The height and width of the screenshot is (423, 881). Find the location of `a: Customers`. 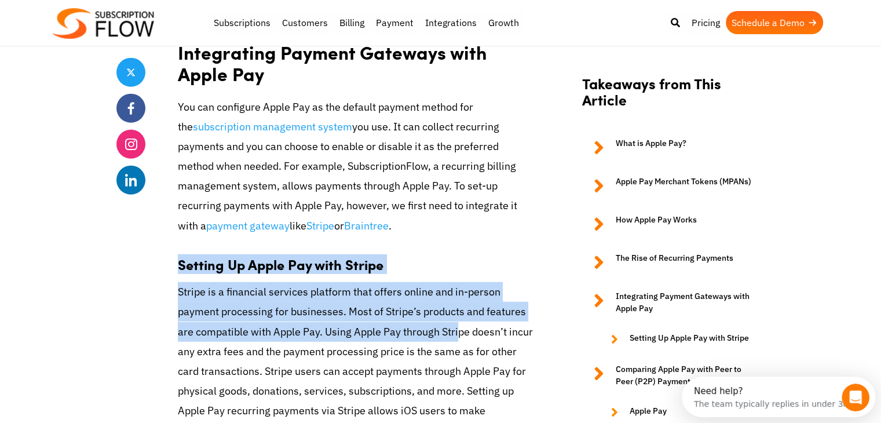

a: Customers is located at coordinates (305, 23).